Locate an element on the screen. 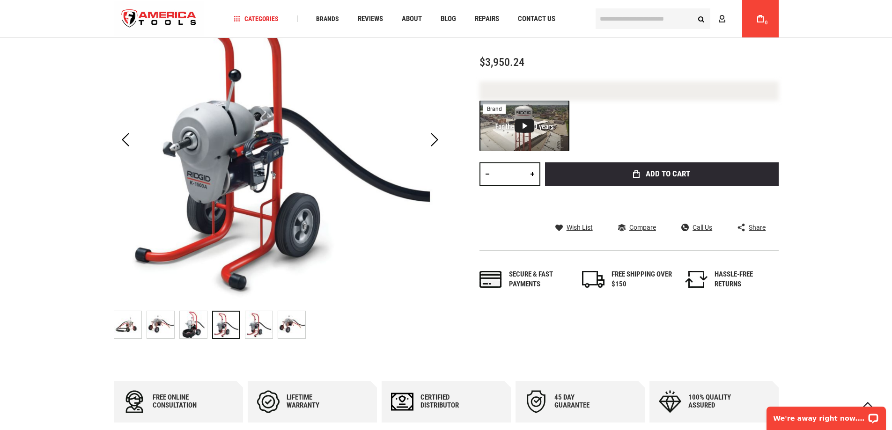 The height and width of the screenshot is (430, 892). img: shipping is located at coordinates (593, 280).